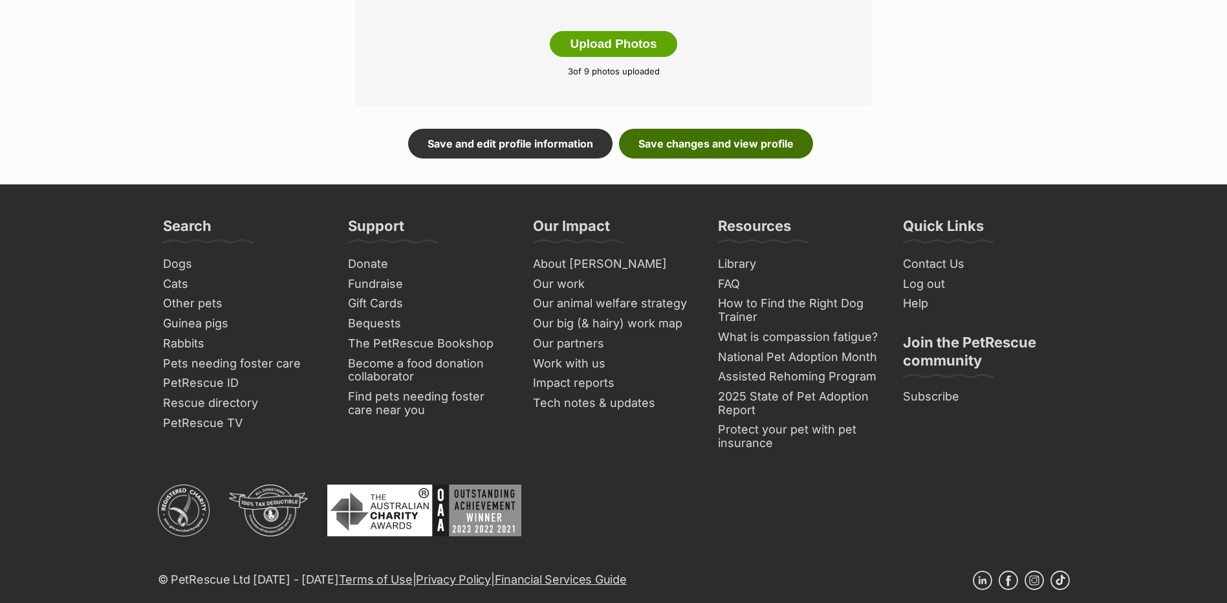 Image resolution: width=1227 pixels, height=603 pixels. I want to click on a: Our work, so click(614, 284).